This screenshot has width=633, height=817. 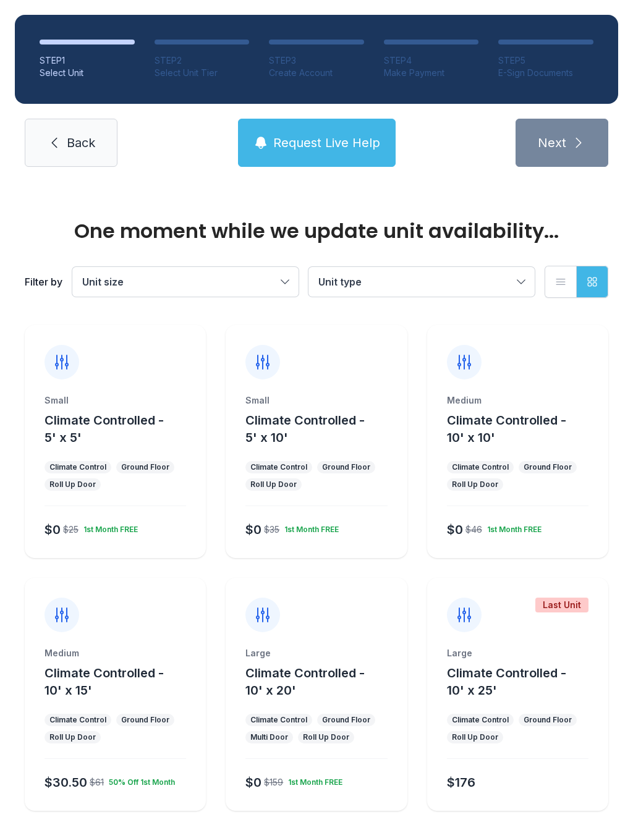 I want to click on span: Climate Controlled - 10' x 25', so click(x=506, y=682).